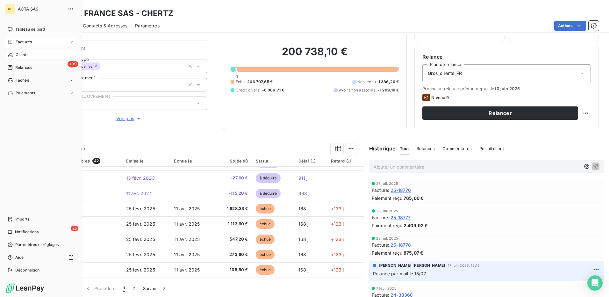 The height and width of the screenshot is (297, 609). I want to click on span: Paramètres et réglages, so click(37, 245).